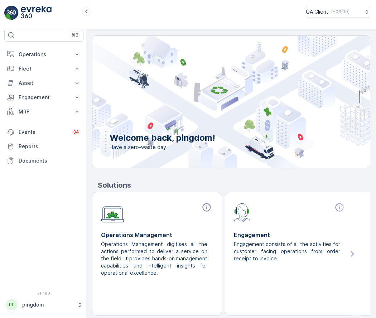 This screenshot has width=376, height=318. I want to click on span: Have a zero-waste day, so click(162, 147).